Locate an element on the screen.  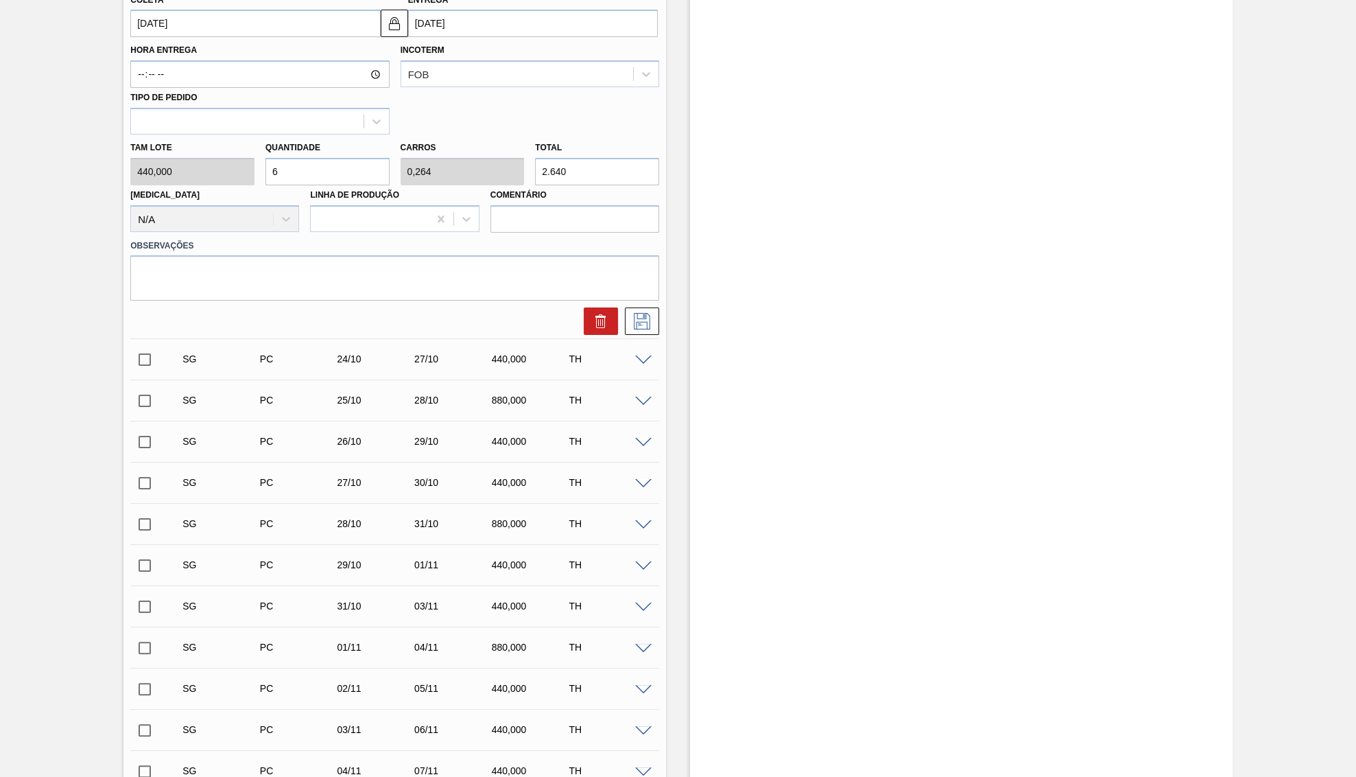
div: 26/10/2025 is located at coordinates (377, 441).